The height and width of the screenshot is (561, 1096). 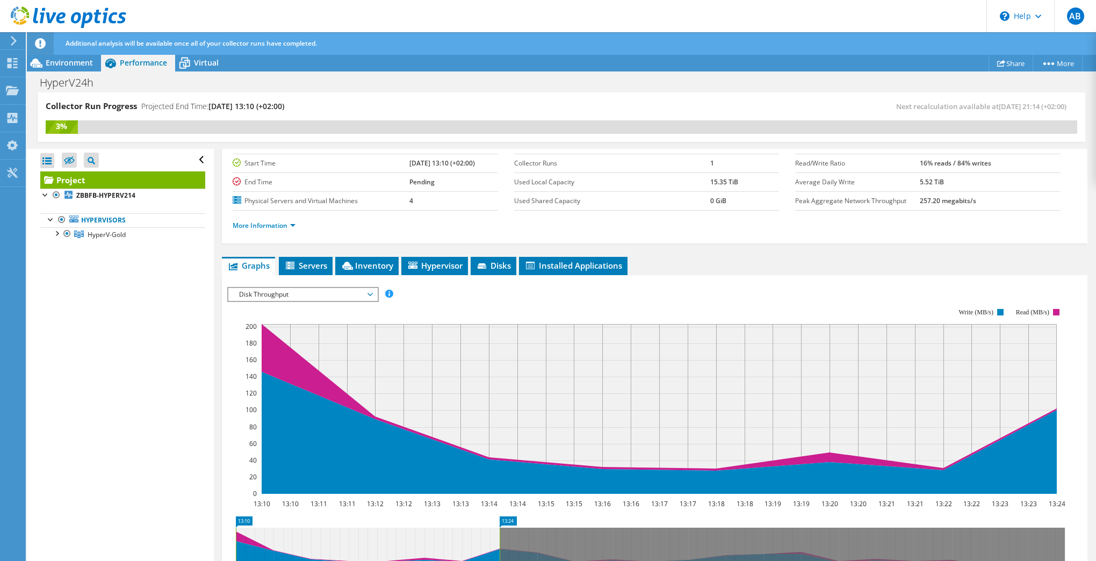 I want to click on a: More, so click(x=1058, y=63).